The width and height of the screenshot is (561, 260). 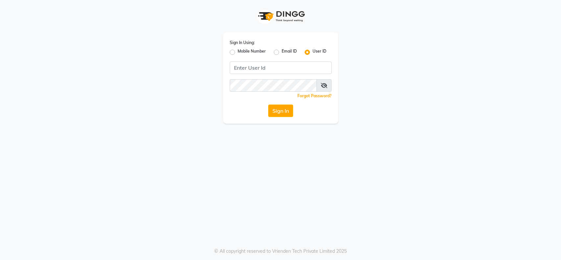 What do you see at coordinates (242, 43) in the screenshot?
I see `label: Sign In Using:` at bounding box center [242, 43].